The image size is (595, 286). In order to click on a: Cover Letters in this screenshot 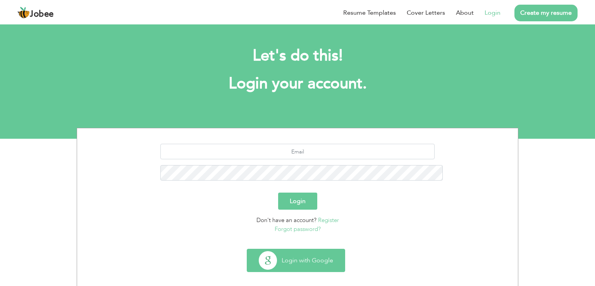, I will do `click(426, 13)`.